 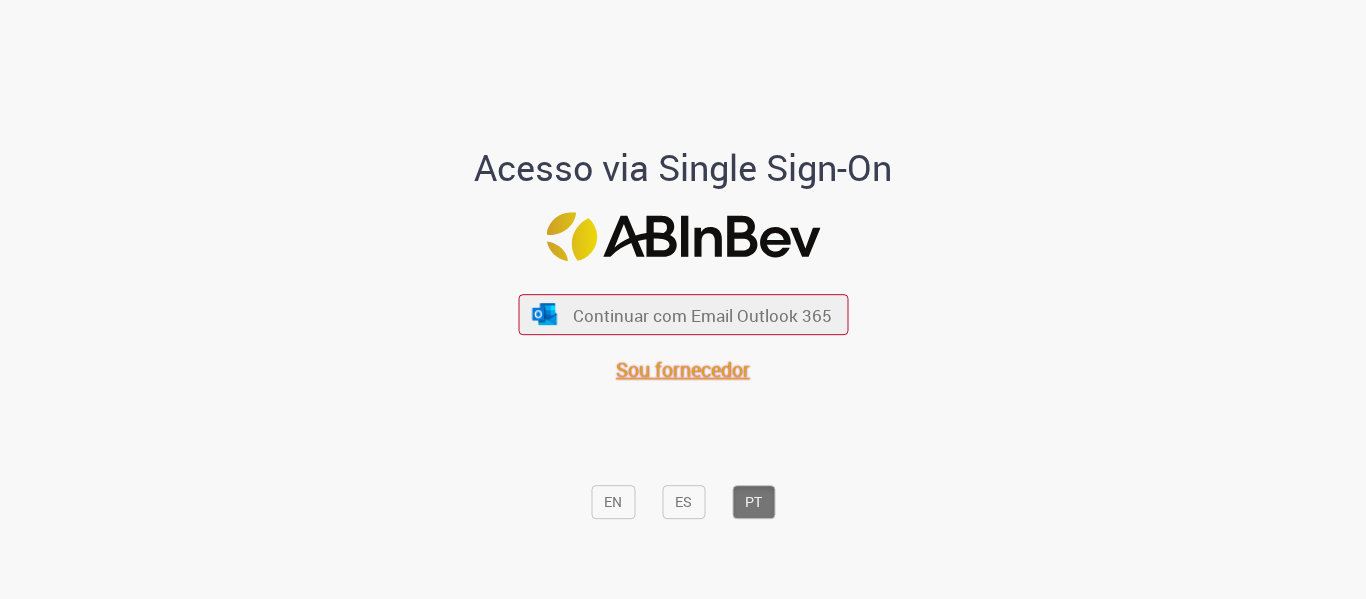 What do you see at coordinates (683, 169) in the screenshot?
I see `h1: Acesso via Single Sign-On` at bounding box center [683, 169].